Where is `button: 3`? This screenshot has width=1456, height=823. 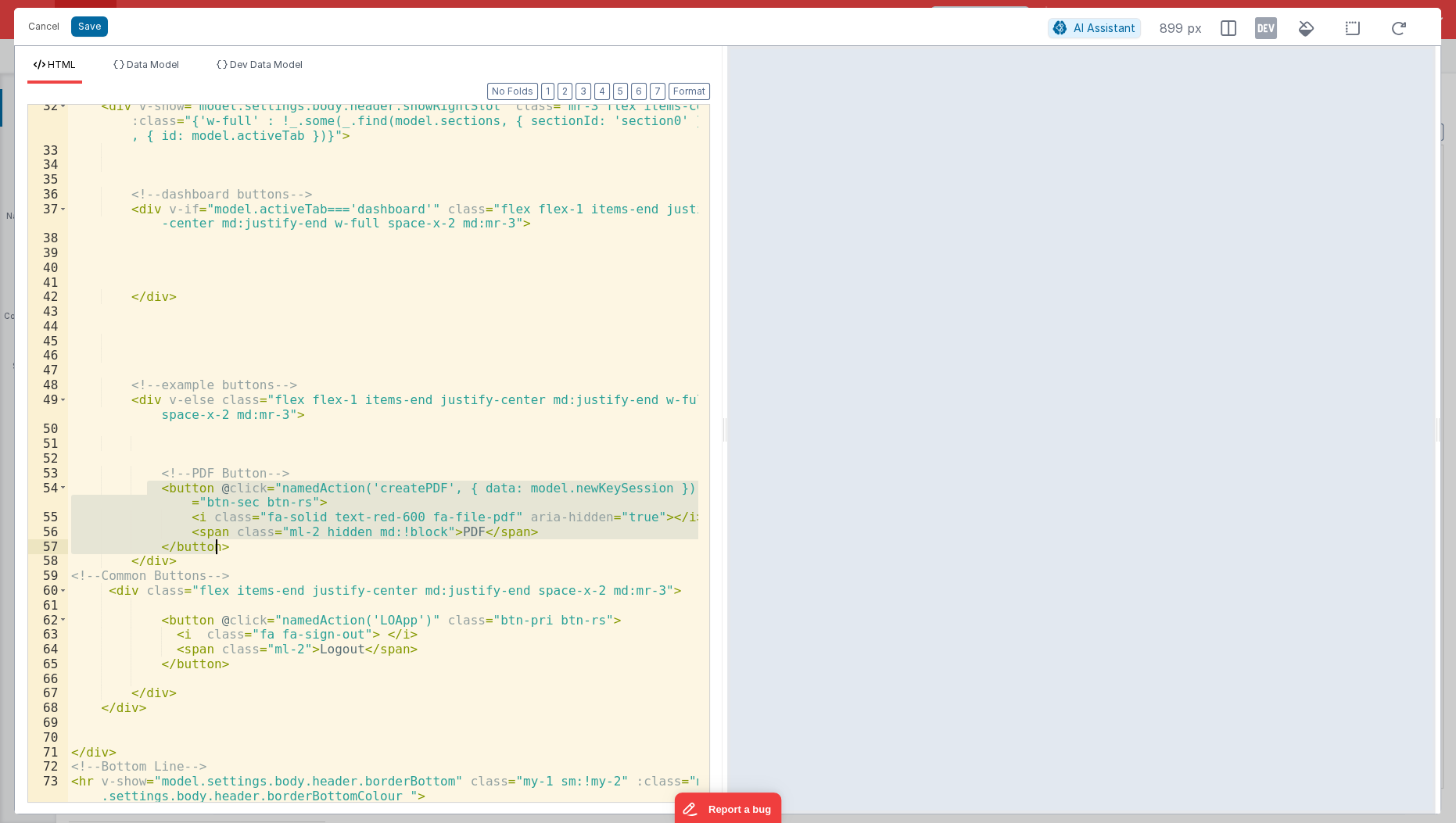
button: 3 is located at coordinates (583, 92).